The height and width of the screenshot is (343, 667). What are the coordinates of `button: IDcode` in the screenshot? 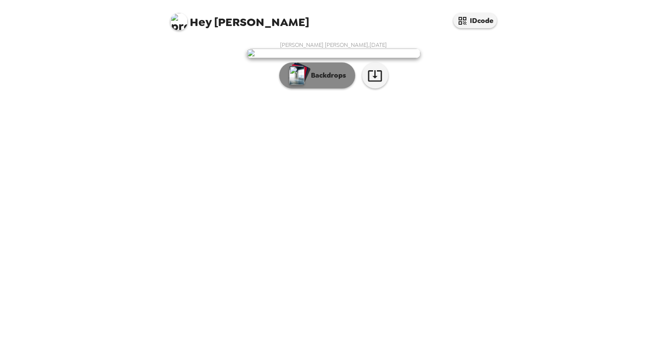 It's located at (475, 20).